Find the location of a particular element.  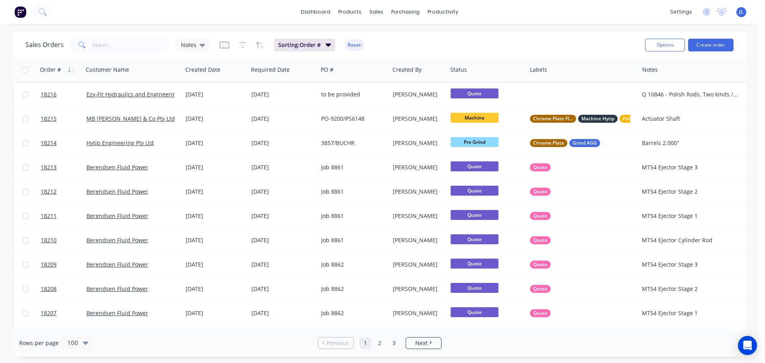

a: 18206 is located at coordinates (63, 338).